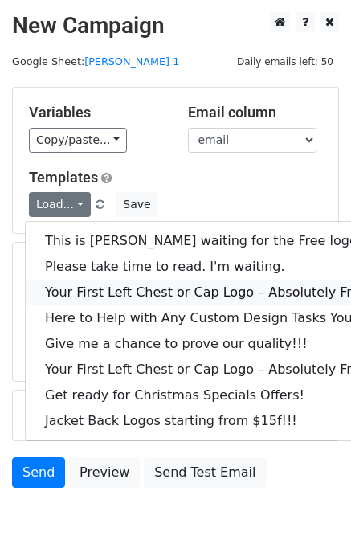 Image resolution: width=351 pixels, height=536 pixels. What do you see at coordinates (59, 204) in the screenshot?
I see `a: Load...` at bounding box center [59, 204].